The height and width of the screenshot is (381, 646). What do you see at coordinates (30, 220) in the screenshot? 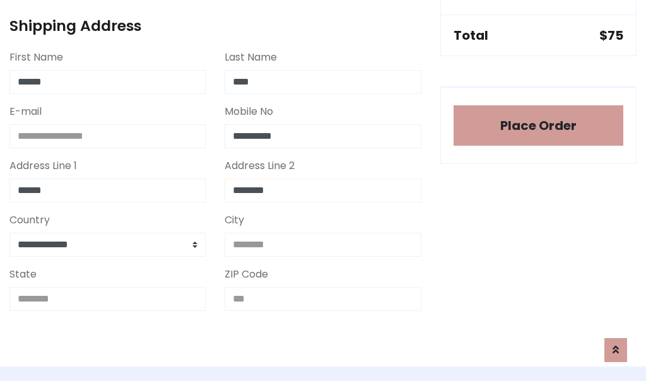
I see `label: Country` at bounding box center [30, 220].